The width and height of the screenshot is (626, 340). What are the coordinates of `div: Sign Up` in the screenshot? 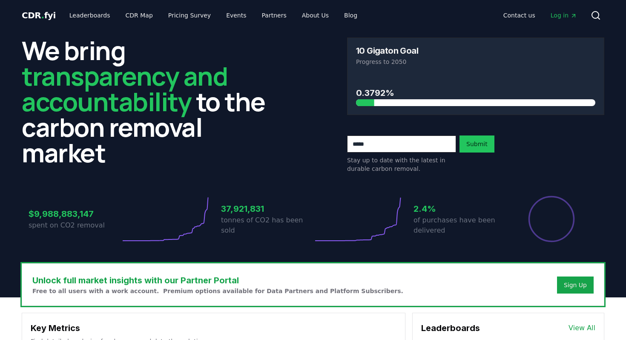 It's located at (575, 285).